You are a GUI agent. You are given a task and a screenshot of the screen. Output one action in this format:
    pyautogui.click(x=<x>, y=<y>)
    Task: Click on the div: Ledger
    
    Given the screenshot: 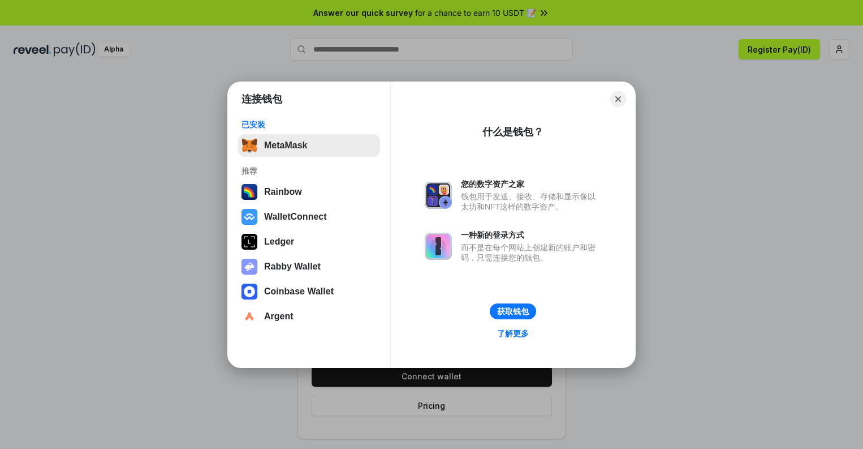 What is the action you would take?
    pyautogui.click(x=279, y=242)
    